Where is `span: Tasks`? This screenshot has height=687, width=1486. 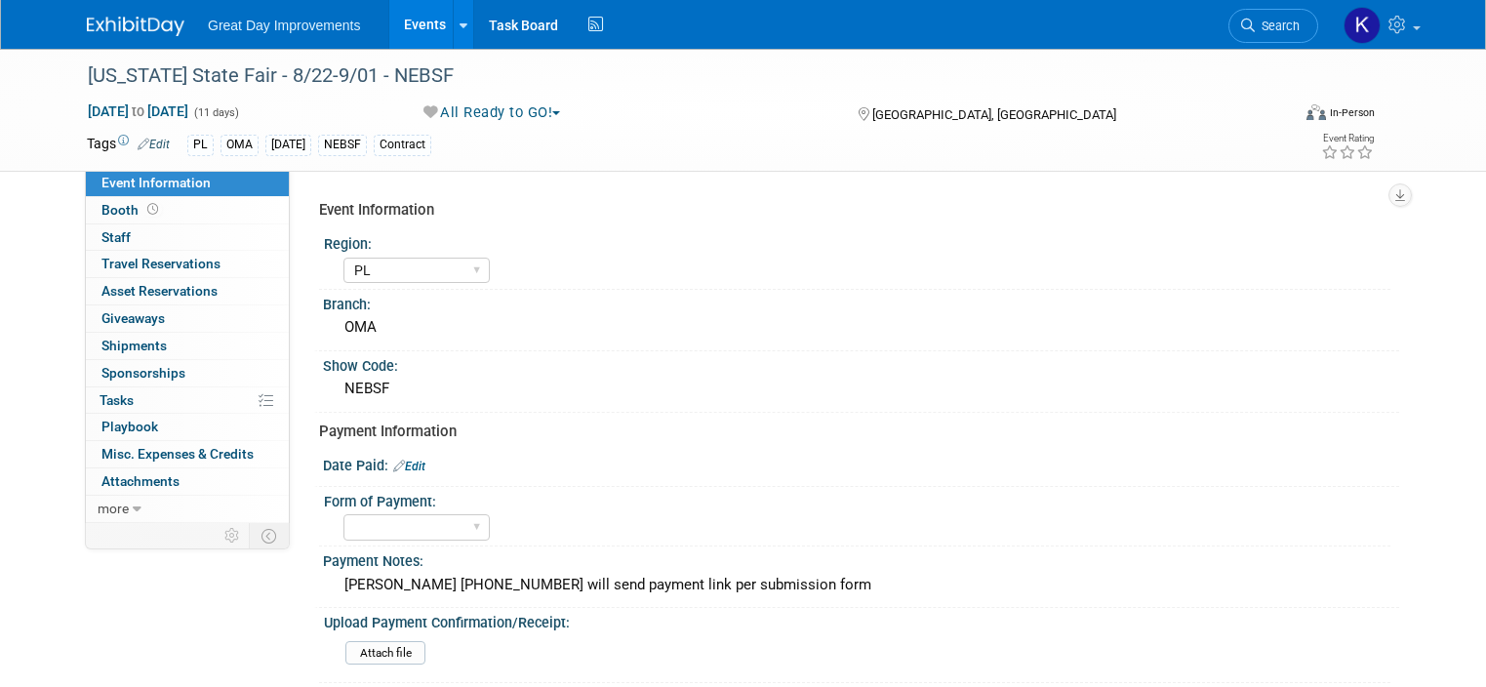 span: Tasks is located at coordinates (116, 400).